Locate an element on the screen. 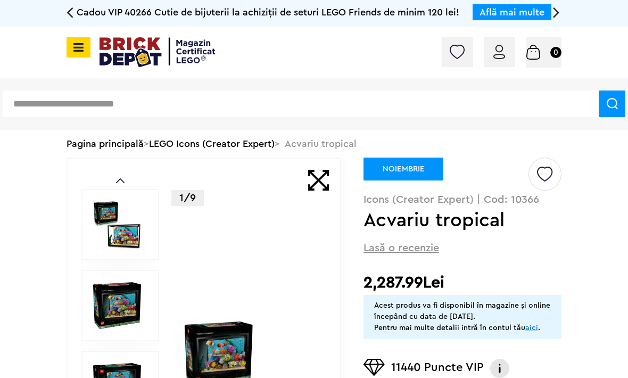  span: Lasă o recenzie is located at coordinates (402, 248).